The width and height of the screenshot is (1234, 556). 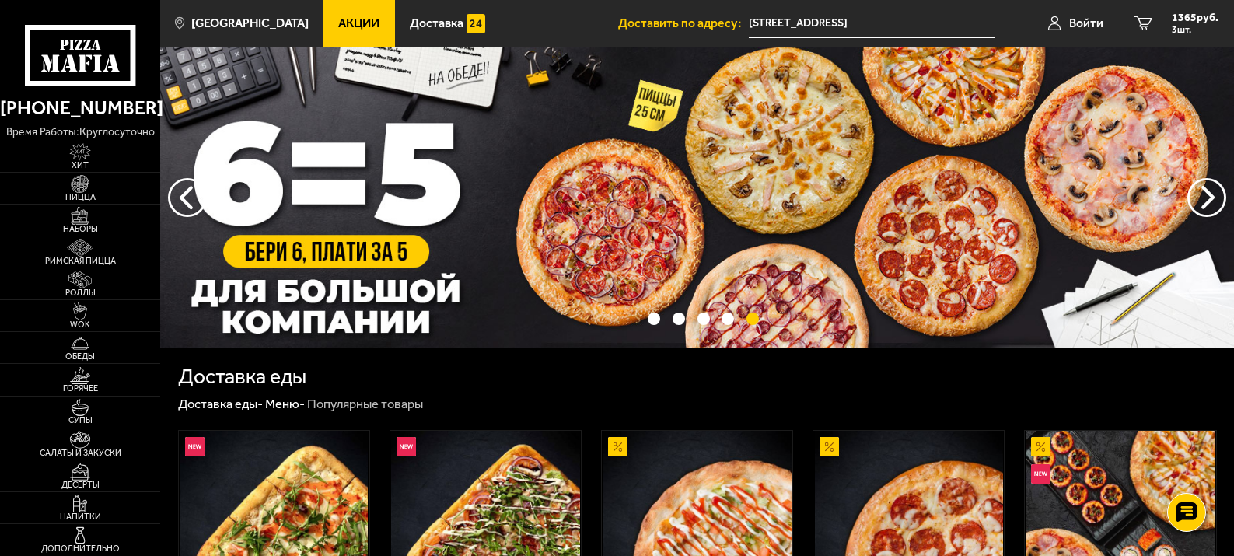 What do you see at coordinates (365, 403) in the screenshot?
I see `div: Популярные товары` at bounding box center [365, 403].